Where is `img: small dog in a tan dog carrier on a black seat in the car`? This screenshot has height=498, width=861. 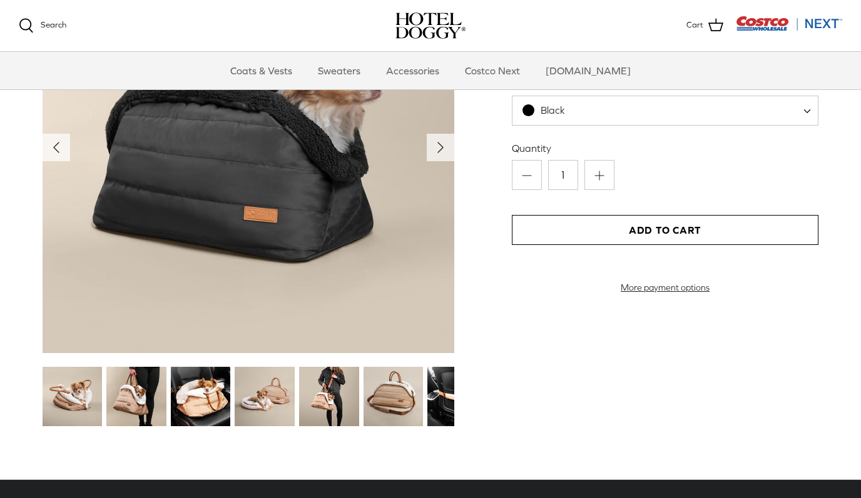
img: small dog in a tan dog carrier on a black seat in the car is located at coordinates (201, 397).